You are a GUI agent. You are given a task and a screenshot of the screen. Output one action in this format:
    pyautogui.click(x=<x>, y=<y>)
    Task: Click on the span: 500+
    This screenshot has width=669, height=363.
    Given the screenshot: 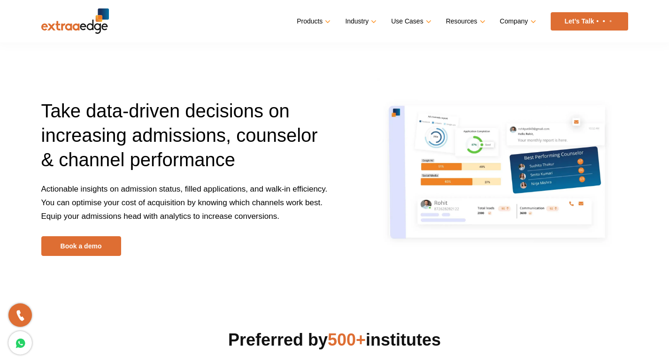 What is the action you would take?
    pyautogui.click(x=346, y=339)
    